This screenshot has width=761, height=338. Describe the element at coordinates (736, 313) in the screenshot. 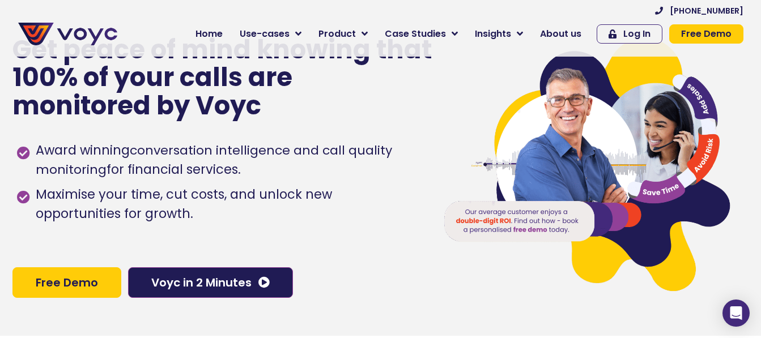

I see `div: Open Intercom Messenger` at that location.